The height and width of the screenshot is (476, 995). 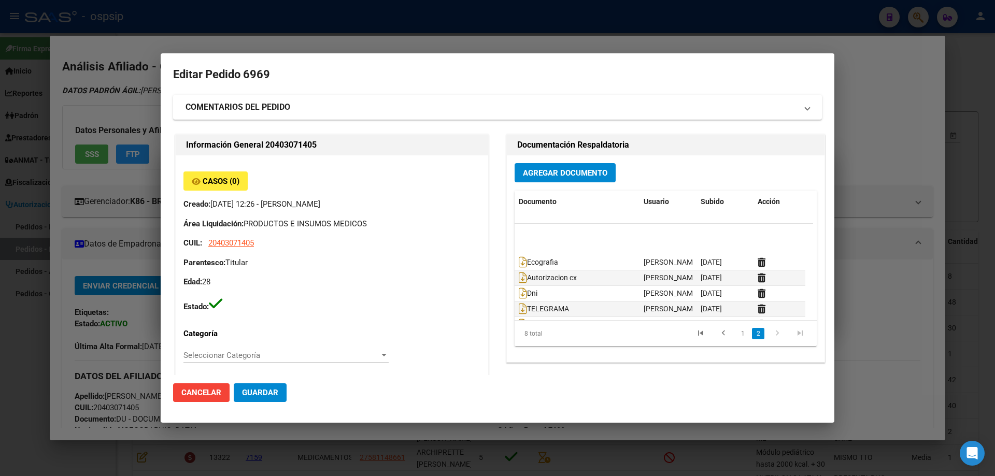 What do you see at coordinates (972, 454) in the screenshot?
I see `div: Open Intercom Messenger` at bounding box center [972, 454].